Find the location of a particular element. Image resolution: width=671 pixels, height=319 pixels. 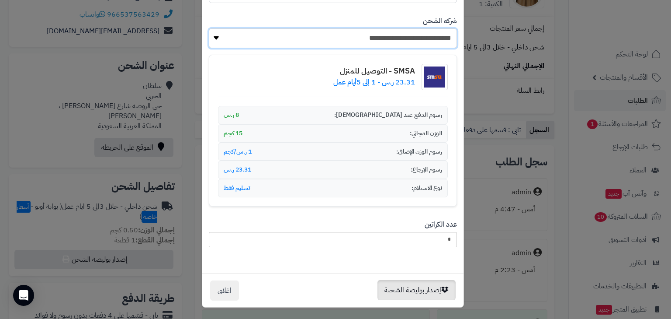

label: عدد الكراتين is located at coordinates (441, 224).